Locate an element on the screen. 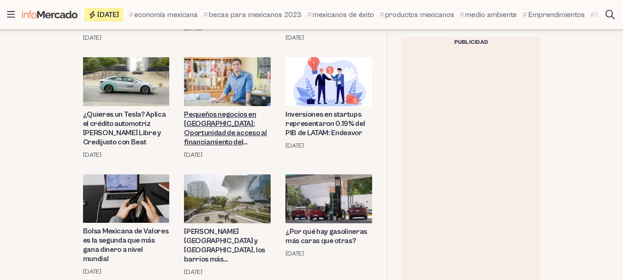 This screenshot has height=280, width=623. time: 11 junio, 2023 19:00 is located at coordinates (193, 155).